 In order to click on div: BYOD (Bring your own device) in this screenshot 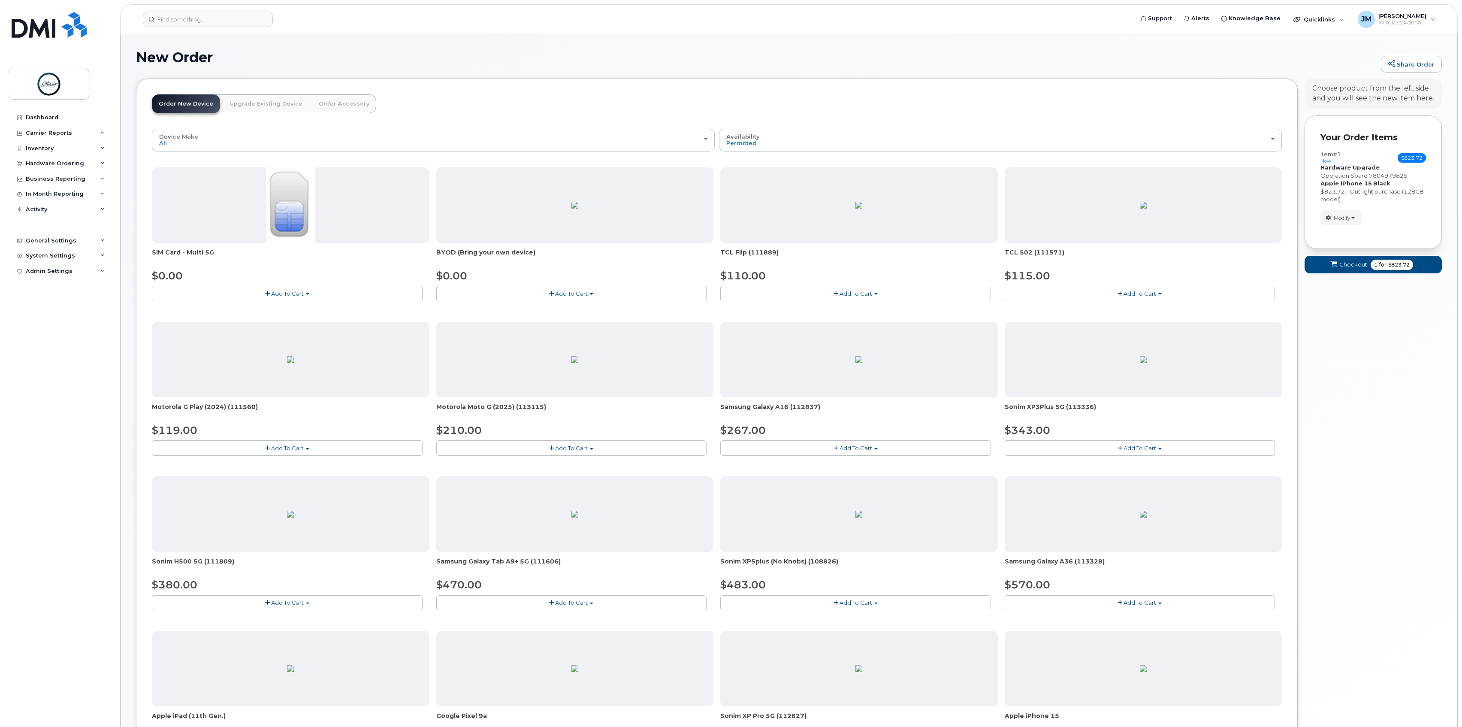, I will do `click(575, 257)`.